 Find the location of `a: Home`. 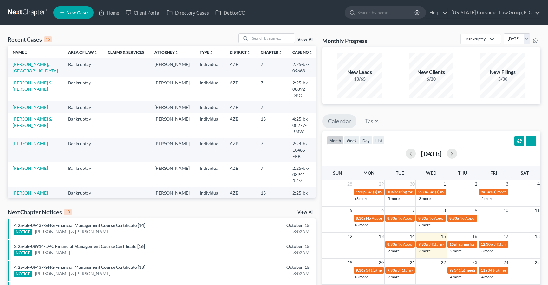

a: Home is located at coordinates (109, 13).